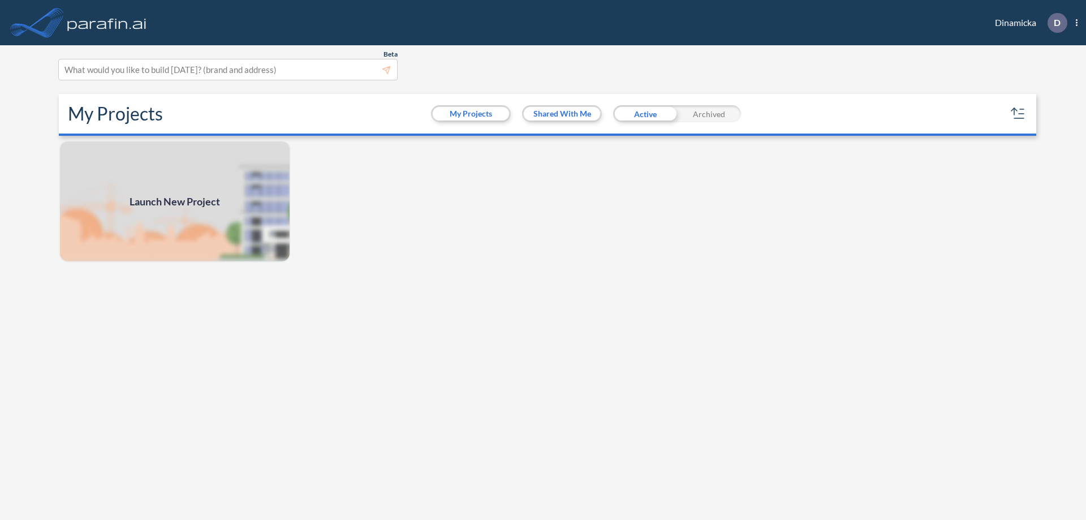 The image size is (1086, 520). What do you see at coordinates (175, 201) in the screenshot?
I see `img: add` at bounding box center [175, 201].